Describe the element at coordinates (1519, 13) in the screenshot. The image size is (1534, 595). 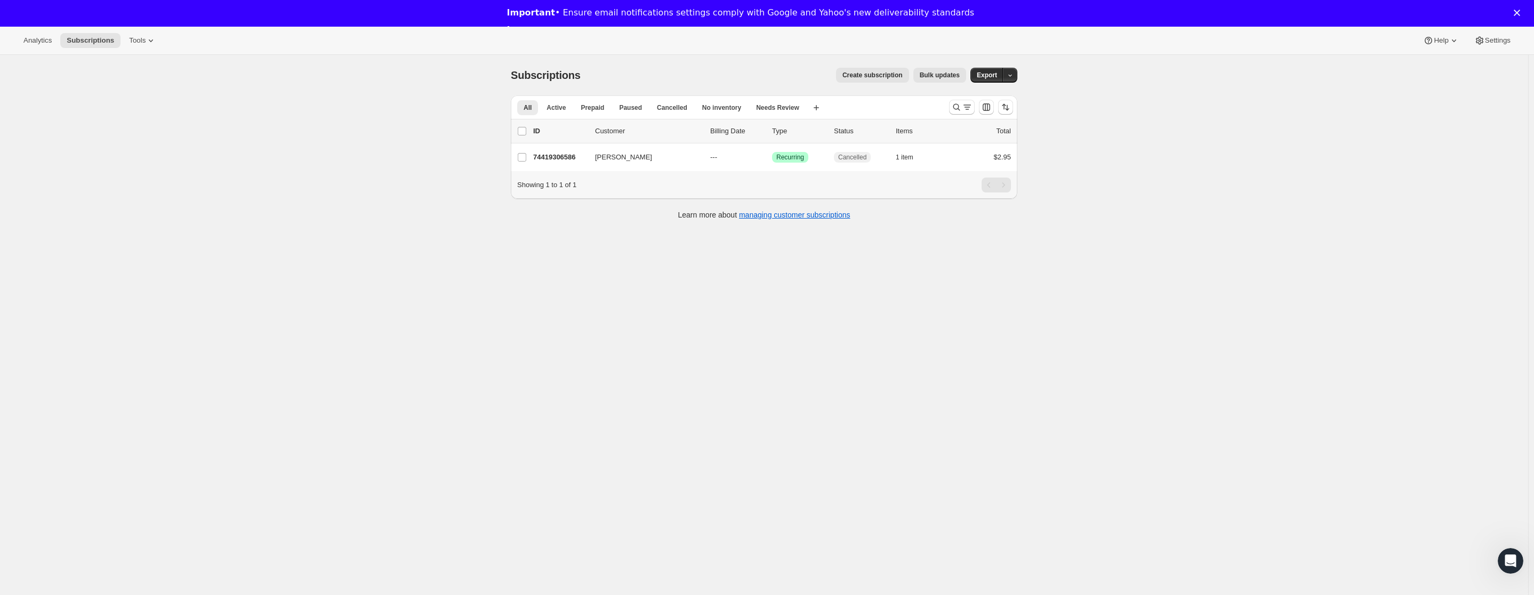
I see `div: Close` at that location.